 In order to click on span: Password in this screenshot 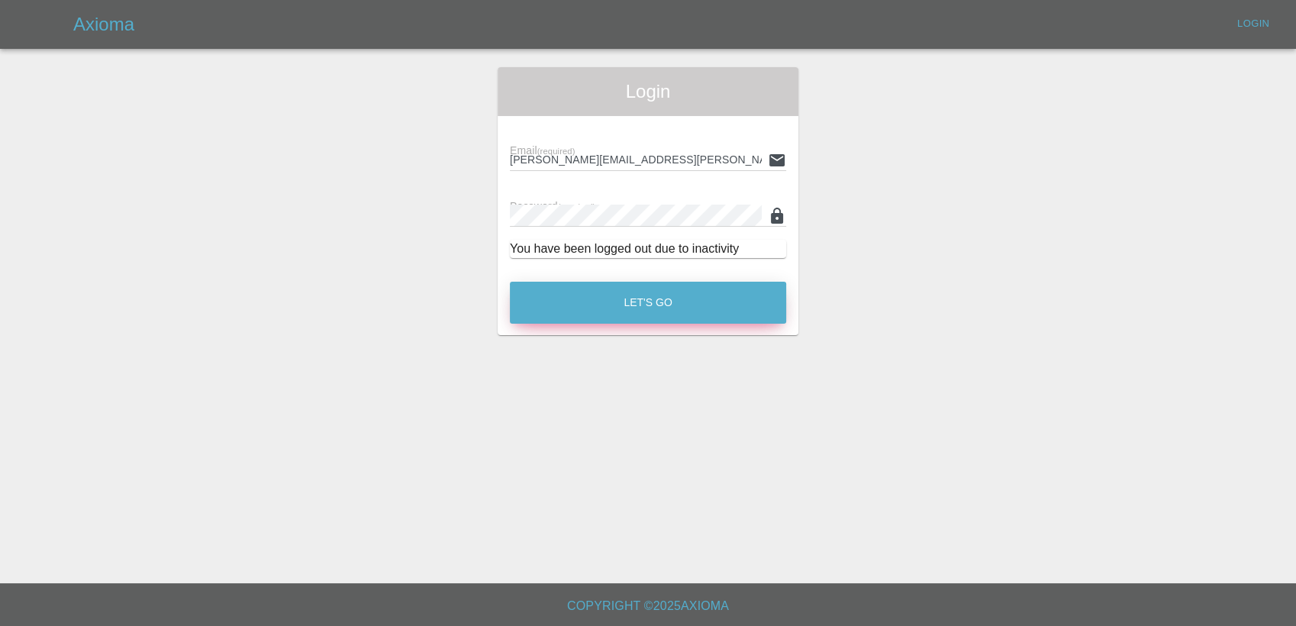, I will do `click(553, 206)`.